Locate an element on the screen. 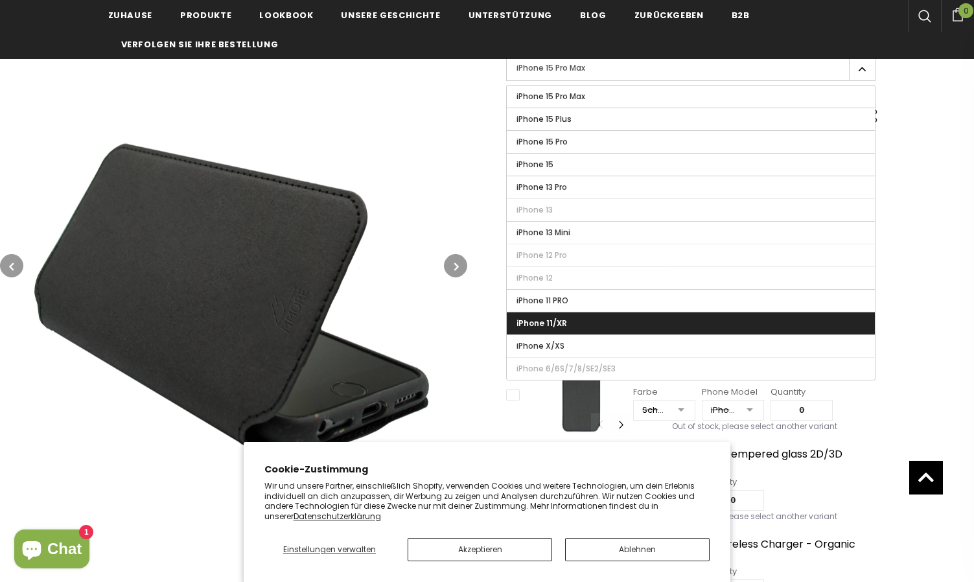 This screenshot has height=582, width=974. span: Blog is located at coordinates (593, 15).